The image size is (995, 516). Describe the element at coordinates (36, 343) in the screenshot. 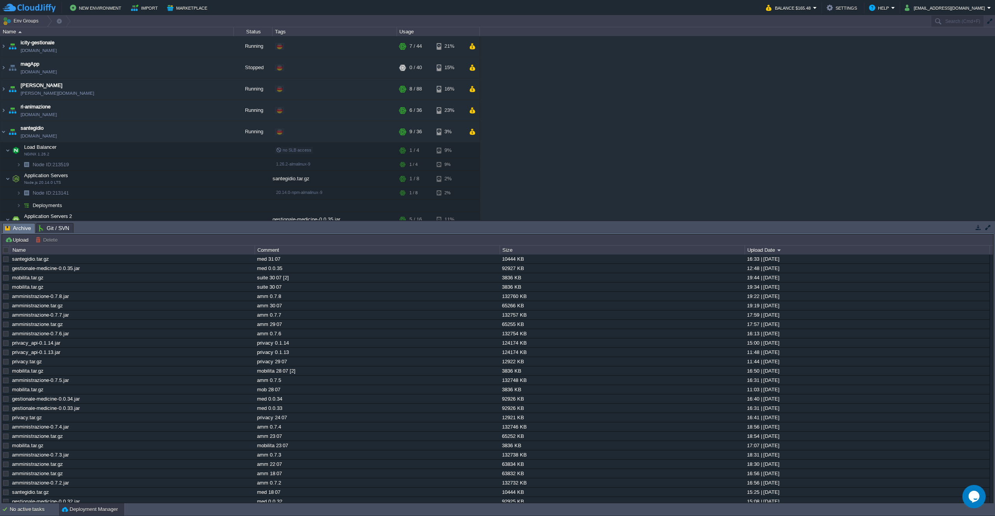

I see `a: privacy_api-0.1.14.jar` at that location.